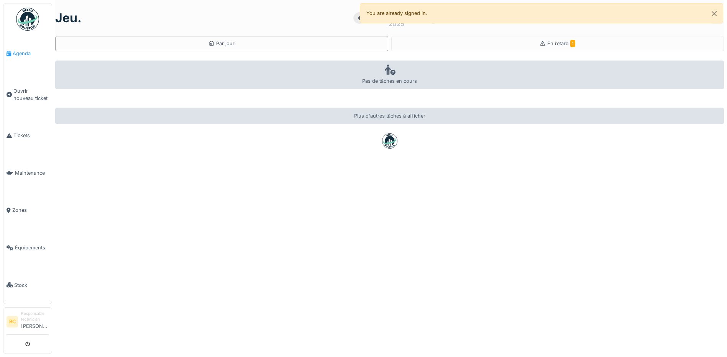 The width and height of the screenshot is (727, 357). What do you see at coordinates (31, 135) in the screenshot?
I see `span: Tickets` at bounding box center [31, 135].